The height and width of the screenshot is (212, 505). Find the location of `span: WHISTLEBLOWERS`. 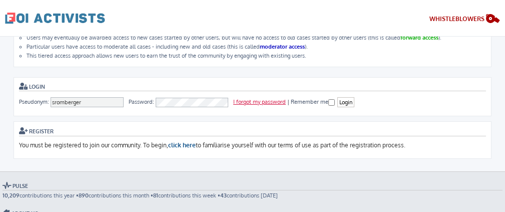

span: WHISTLEBLOWERS is located at coordinates (458, 19).